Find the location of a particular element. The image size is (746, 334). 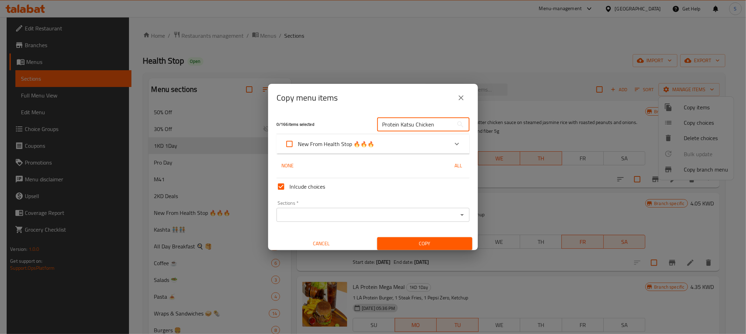

span: New From Health Stop 🔥🔥🔥 is located at coordinates (336, 144).